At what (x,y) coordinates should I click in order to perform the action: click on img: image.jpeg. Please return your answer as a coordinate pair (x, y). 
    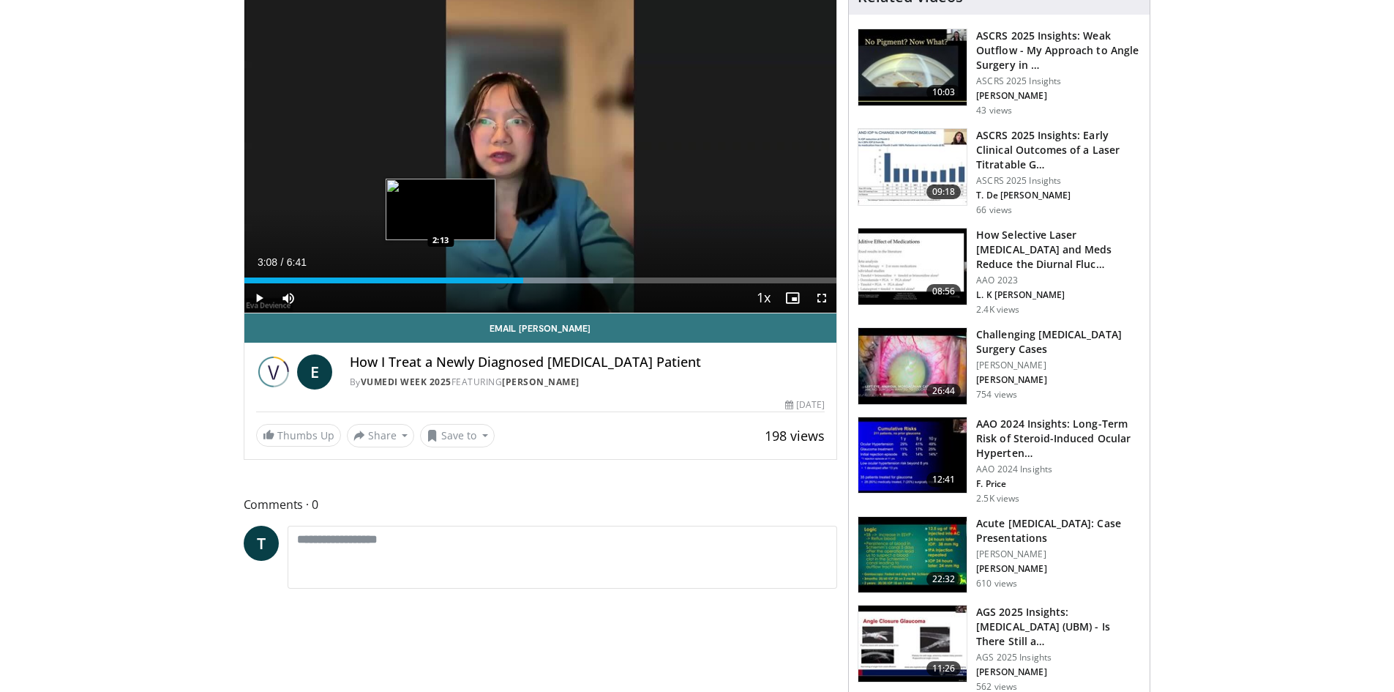
    Looking at the image, I should click on (441, 209).